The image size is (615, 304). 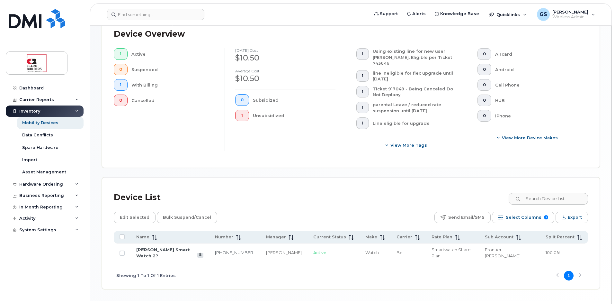 What do you see at coordinates (295, 100) in the screenshot?
I see `div: Subsidized` at bounding box center [295, 100].